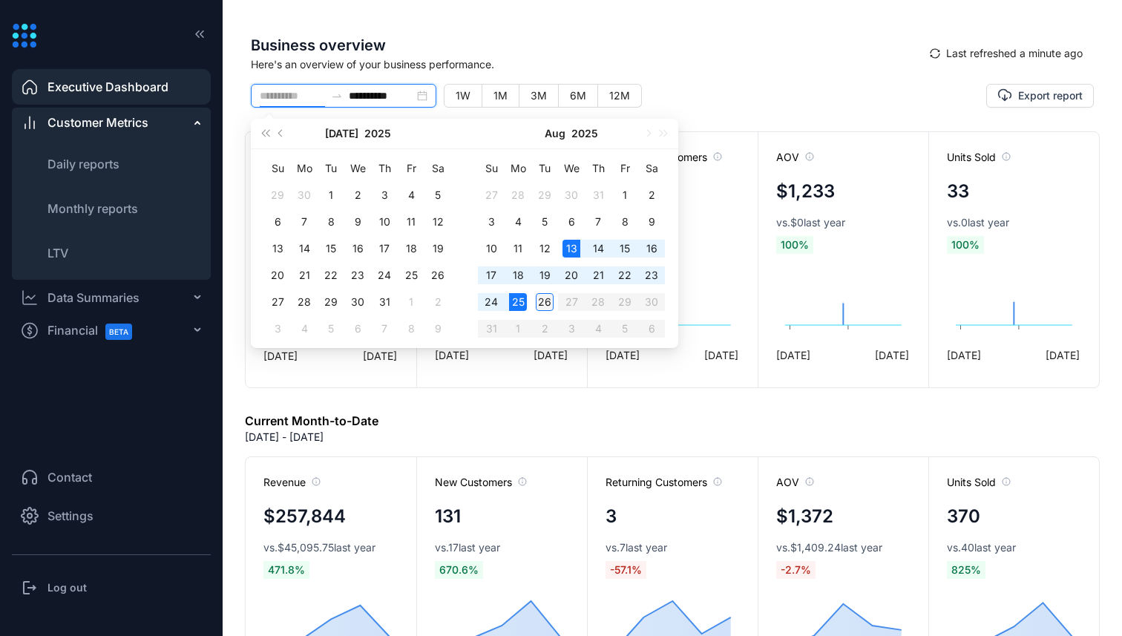  Describe the element at coordinates (331, 195) in the screenshot. I see `div: 1` at that location.